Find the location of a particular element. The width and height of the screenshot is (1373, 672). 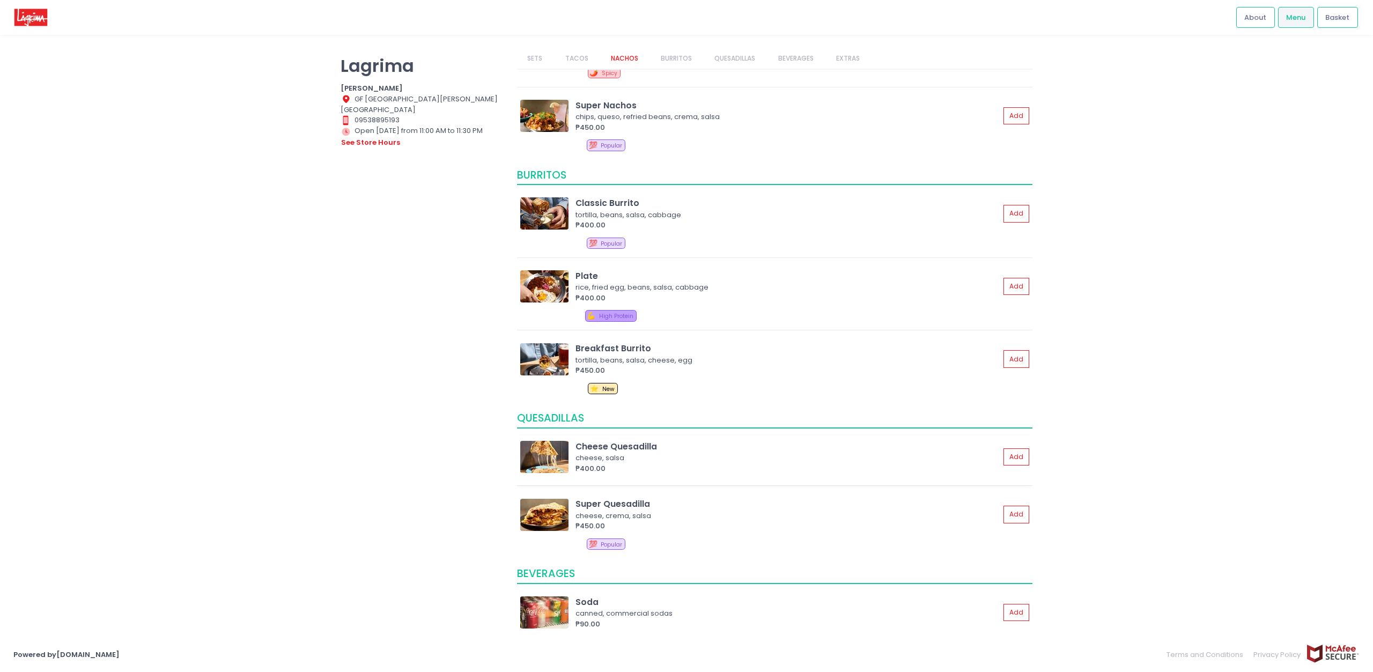

span: BEVERAGES is located at coordinates (546, 573).